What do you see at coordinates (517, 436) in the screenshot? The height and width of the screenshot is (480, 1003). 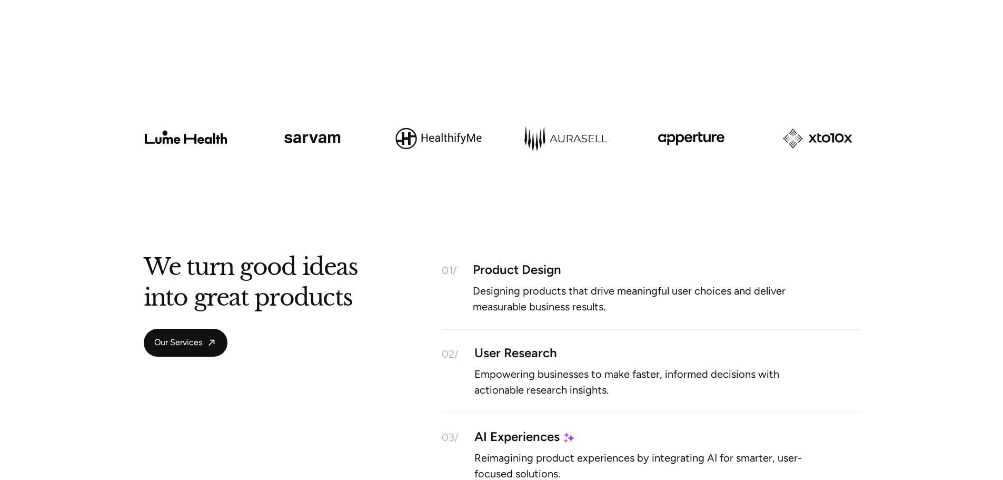 I see `div: AI Experiences` at bounding box center [517, 436].